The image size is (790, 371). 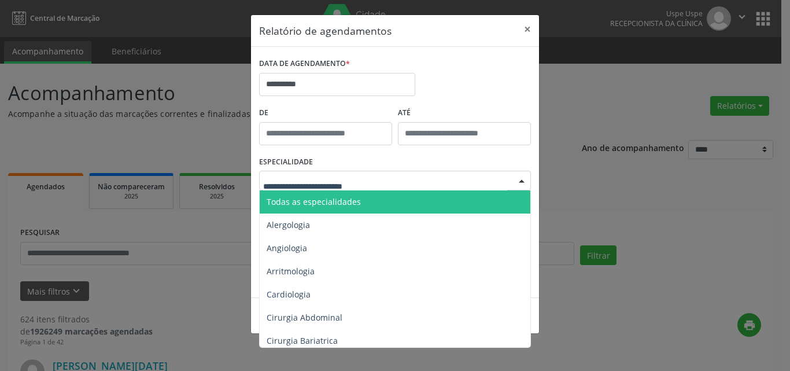 What do you see at coordinates (326, 113) in the screenshot?
I see `label: De` at bounding box center [326, 113].